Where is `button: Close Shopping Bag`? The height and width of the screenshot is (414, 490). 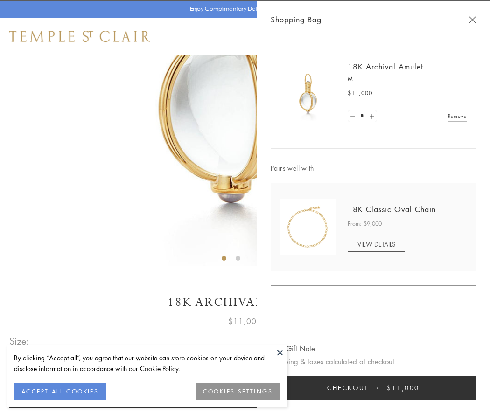 button: Close Shopping Bag is located at coordinates (472, 20).